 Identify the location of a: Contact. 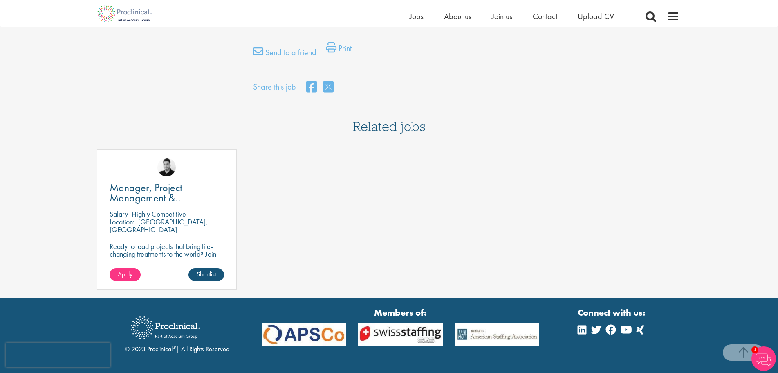
(545, 16).